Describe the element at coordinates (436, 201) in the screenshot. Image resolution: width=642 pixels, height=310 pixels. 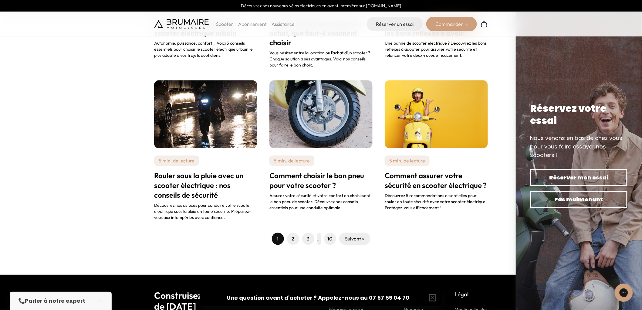
I see `div: Découvrez 5 recommandations essentielles pour rouler en toute sécurité avec votre scooter électri...` at that location.